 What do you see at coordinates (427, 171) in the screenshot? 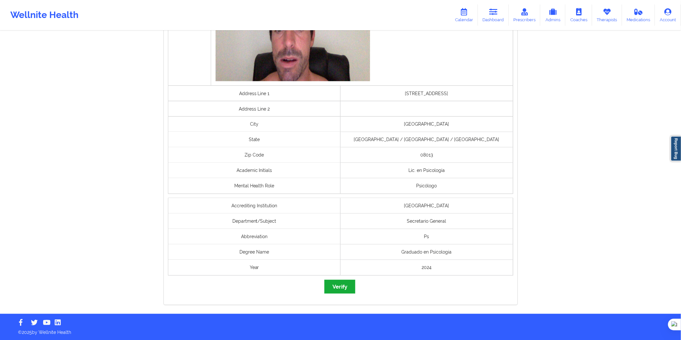
I see `div: Lic. en Psicología` at bounding box center [427, 171].